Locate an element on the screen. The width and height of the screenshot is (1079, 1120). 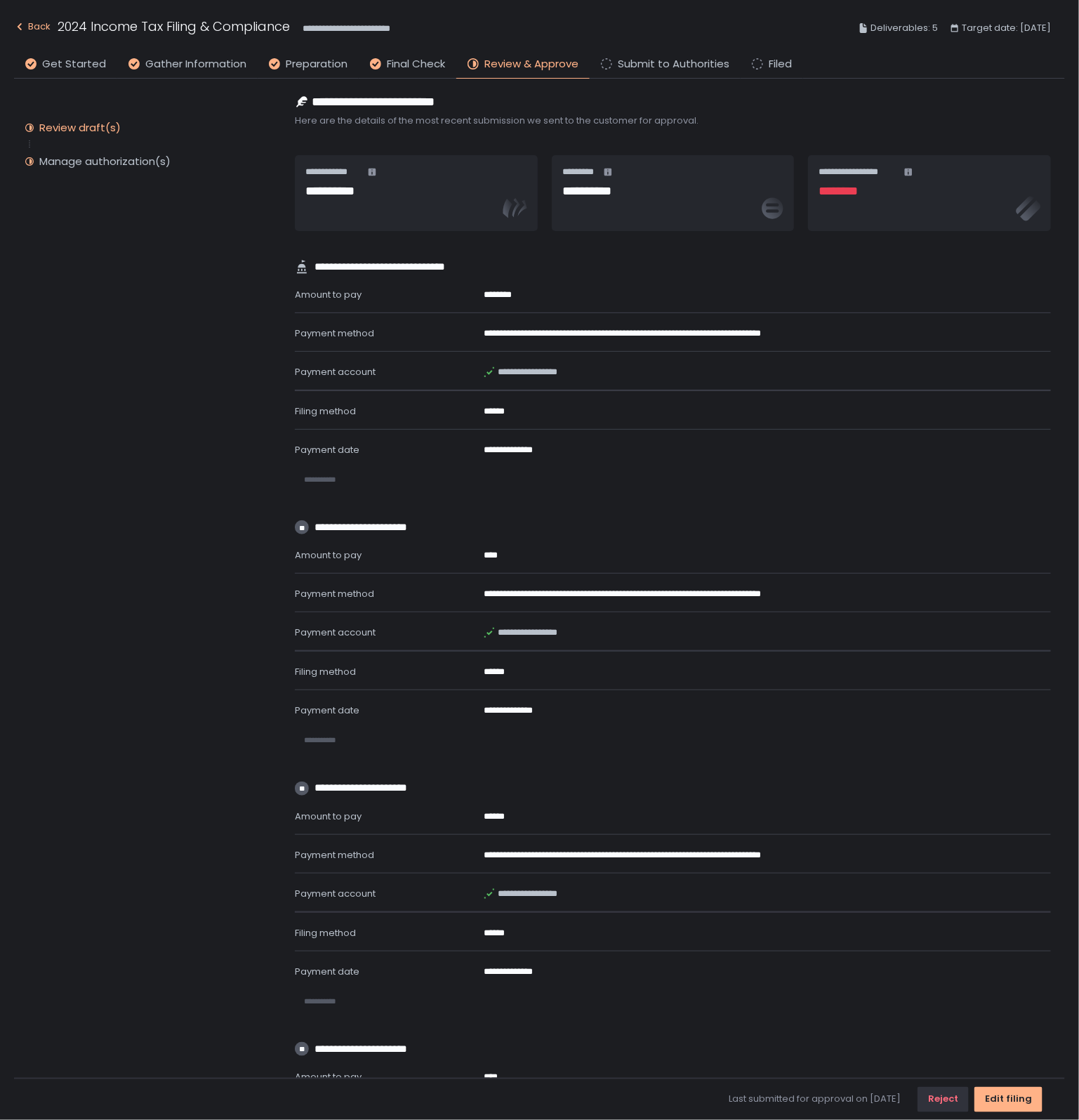
span: Get Started is located at coordinates (74, 64).